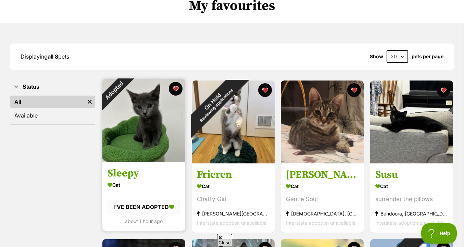  I want to click on a: Available, so click(52, 115).